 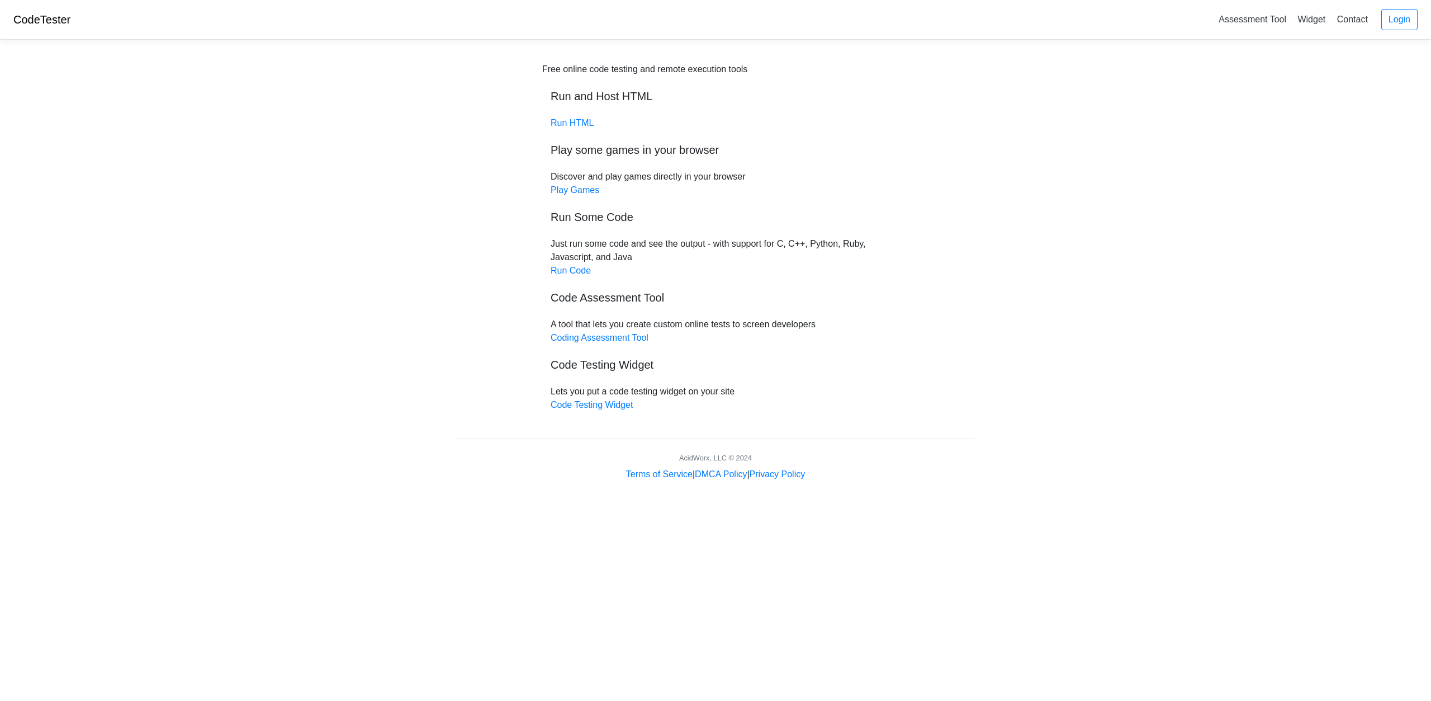 What do you see at coordinates (1312, 19) in the screenshot?
I see `a: Widget` at bounding box center [1312, 19].